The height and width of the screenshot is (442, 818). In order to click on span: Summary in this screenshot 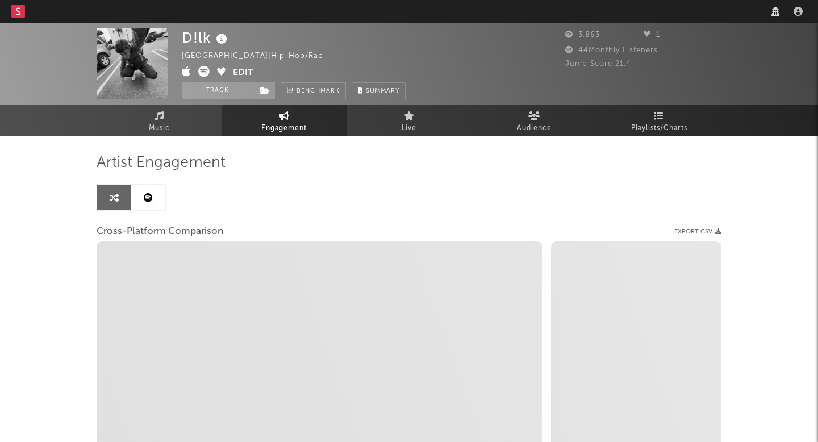, I will do `click(382, 91)`.